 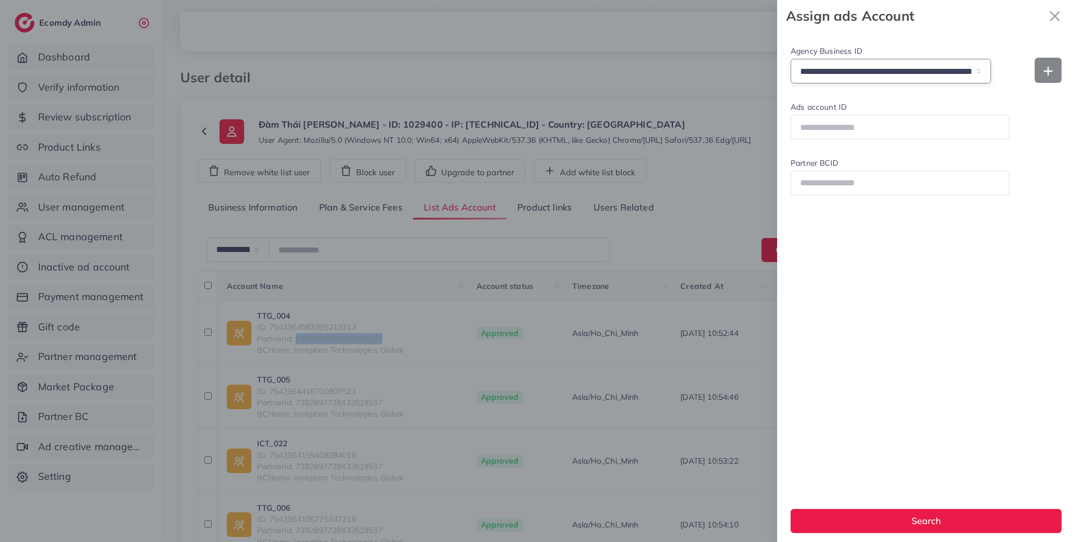 I want to click on button: Close, so click(x=1055, y=16).